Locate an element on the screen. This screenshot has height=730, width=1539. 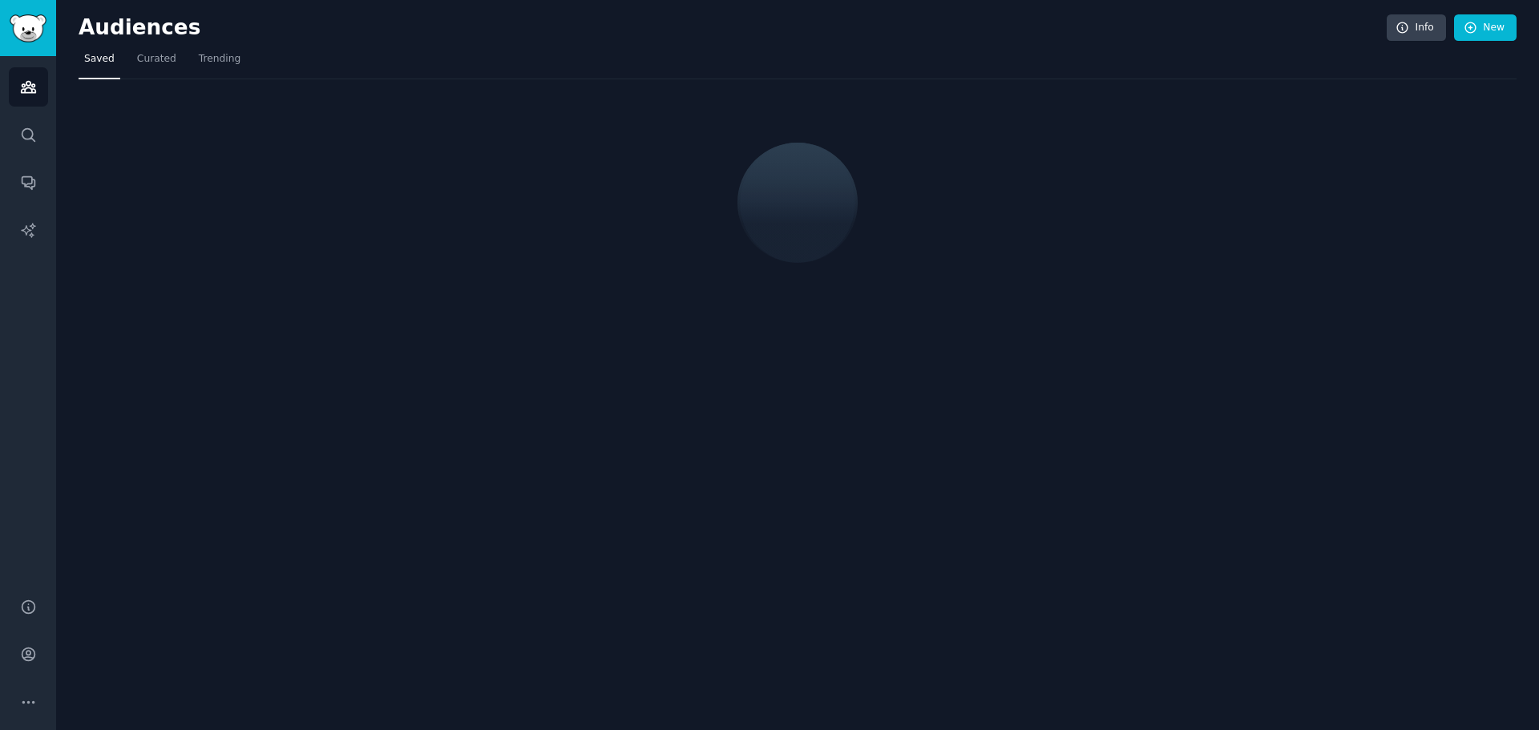
a: Saved is located at coordinates (99, 63).